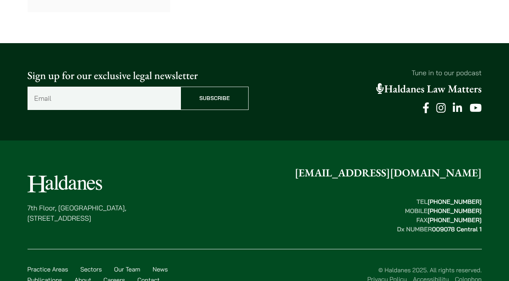  I want to click on a: News, so click(160, 269).